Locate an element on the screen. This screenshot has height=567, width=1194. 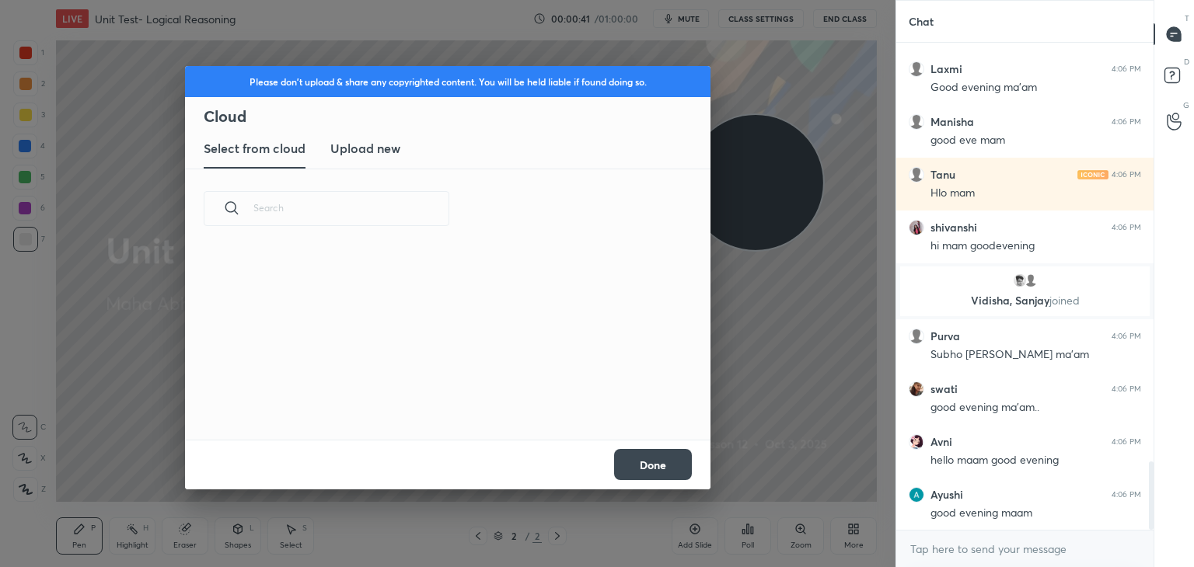
img: bfb34a3273ac45a4b044636739da6098.jpg is located at coordinates (1020, 281).